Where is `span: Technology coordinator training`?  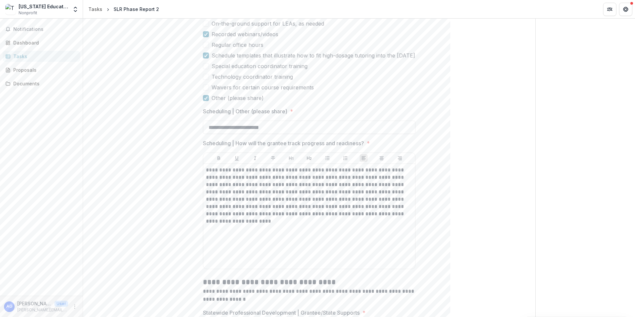 span: Technology coordinator training is located at coordinates (252, 77).